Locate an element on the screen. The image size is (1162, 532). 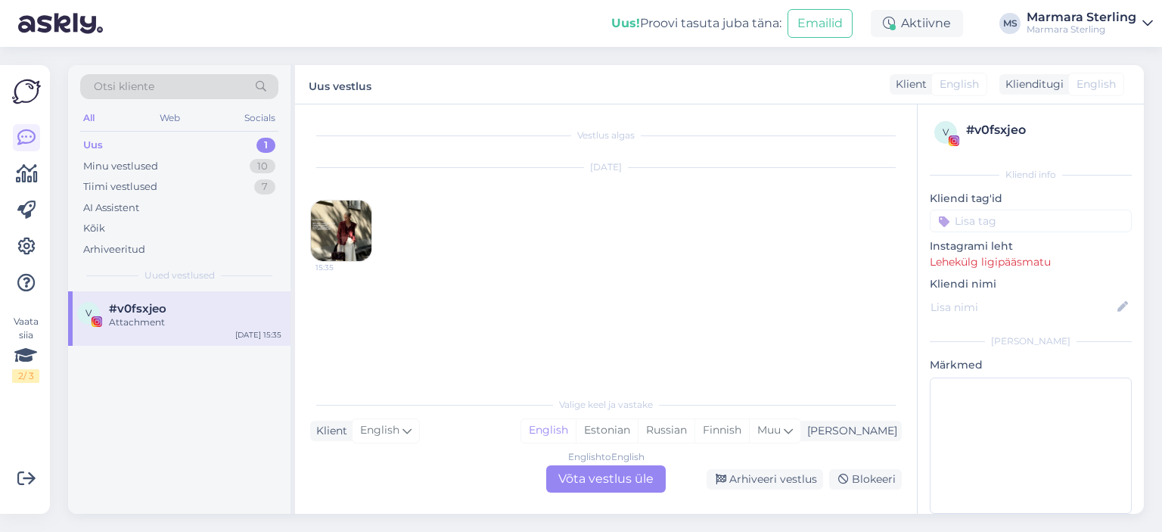
p: Kliendi tag'id is located at coordinates (1030, 198).